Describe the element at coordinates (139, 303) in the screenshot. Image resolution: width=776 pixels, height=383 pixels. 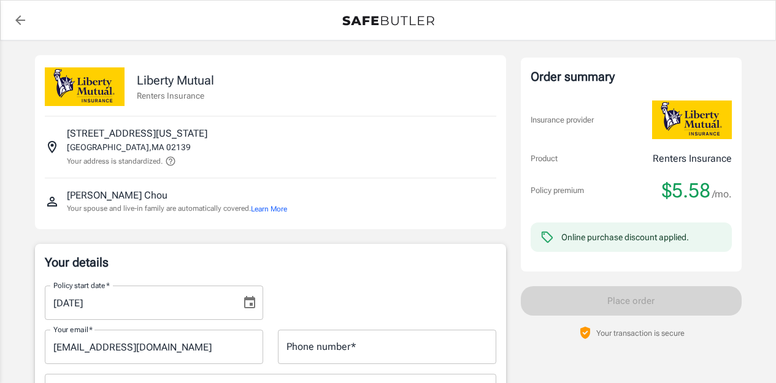
I see `input: MM/DD/YYYY` at that location.